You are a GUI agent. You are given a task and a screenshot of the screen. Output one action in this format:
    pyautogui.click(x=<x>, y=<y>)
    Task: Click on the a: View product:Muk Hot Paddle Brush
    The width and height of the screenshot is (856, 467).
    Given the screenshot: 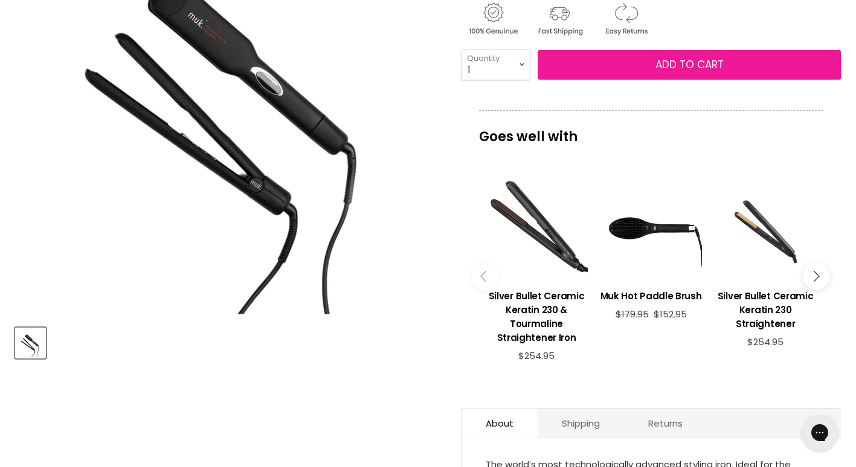 What is the action you would take?
    pyautogui.click(x=651, y=295)
    